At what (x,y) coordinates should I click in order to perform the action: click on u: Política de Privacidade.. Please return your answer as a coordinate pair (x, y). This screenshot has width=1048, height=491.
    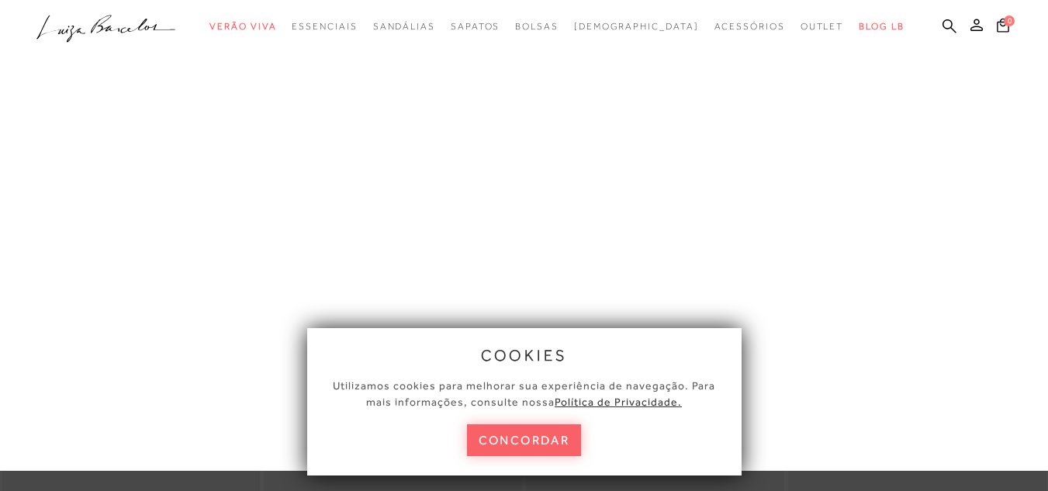
    Looking at the image, I should click on (618, 402).